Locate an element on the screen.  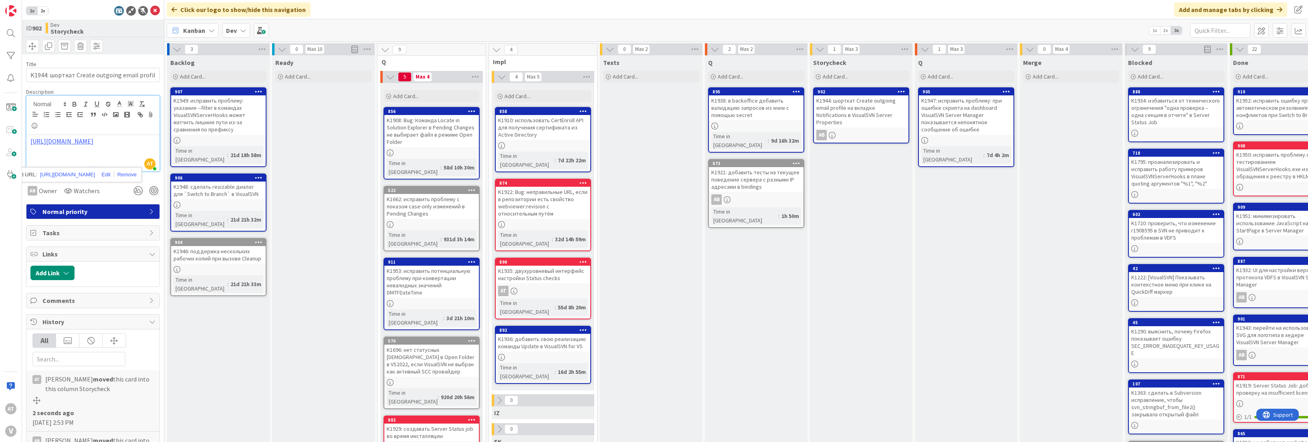
span: Impl is located at coordinates (540, 62).